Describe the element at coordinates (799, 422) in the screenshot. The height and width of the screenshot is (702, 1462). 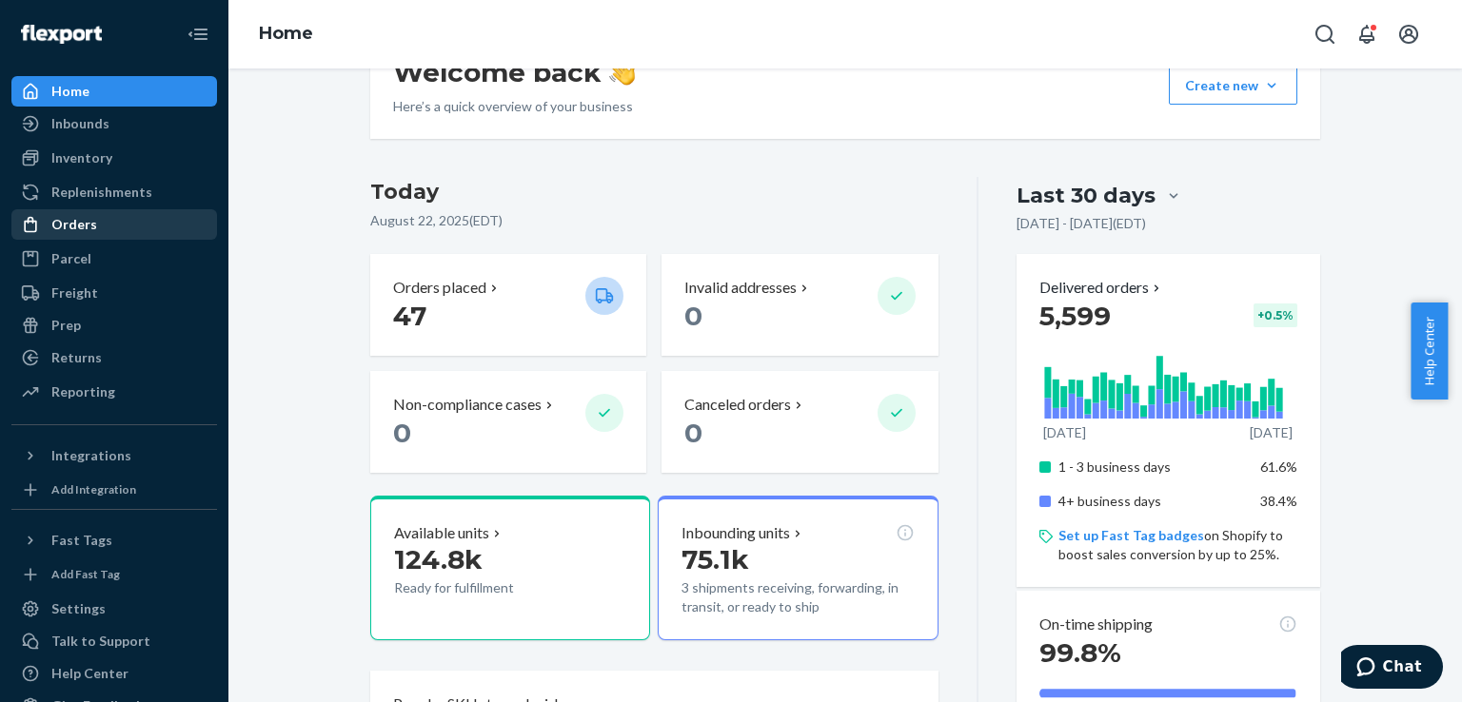
I see `button: Canceled orders 0` at that location.